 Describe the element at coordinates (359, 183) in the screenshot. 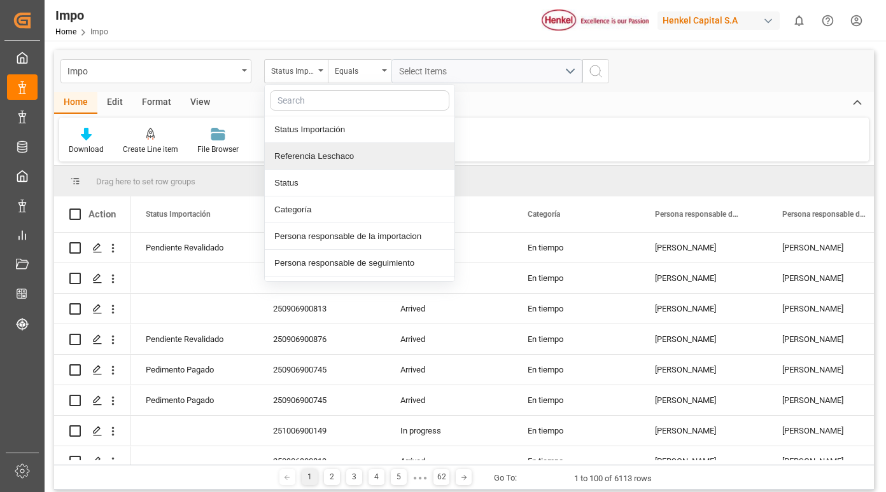

I see `div: Status` at that location.